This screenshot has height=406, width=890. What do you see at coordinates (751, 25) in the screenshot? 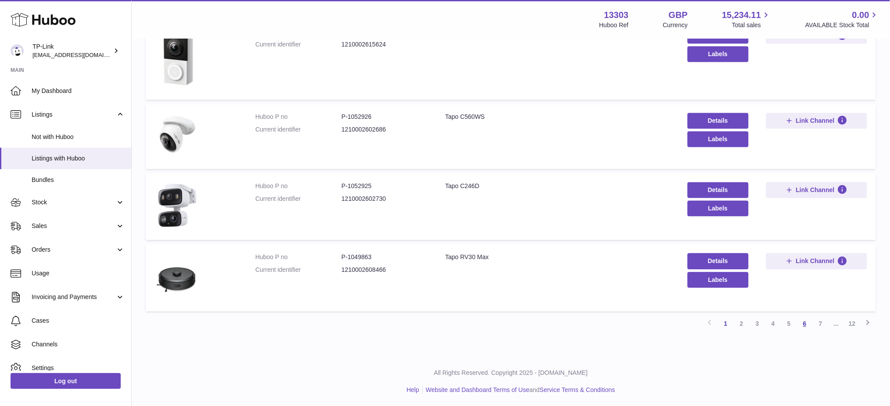
I see `span: Total sales` at bounding box center [751, 25].